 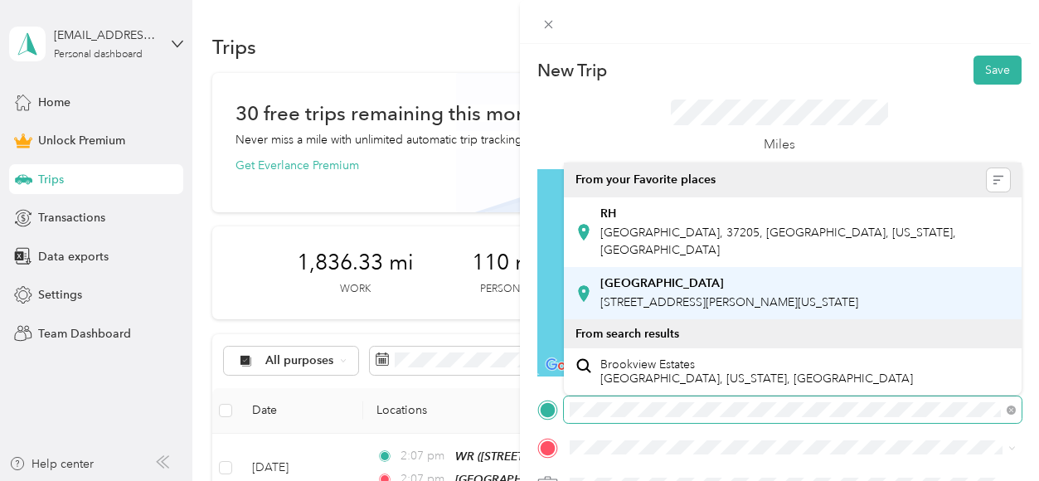 What do you see at coordinates (608, 214) in the screenshot?
I see `strong: RH` at bounding box center [608, 214].